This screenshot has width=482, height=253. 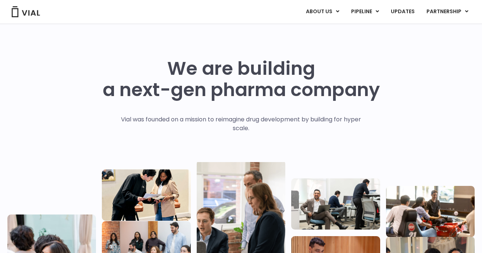 What do you see at coordinates (241, 79) in the screenshot?
I see `h1: We are building a next-gen pharma company` at bounding box center [241, 79].